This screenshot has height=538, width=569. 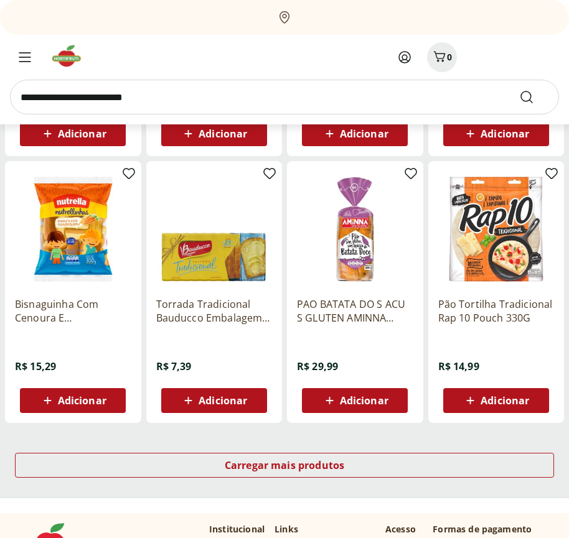 I want to click on p: Pão Tortilha Tradicional Rap 10 Pouch 330G, so click(x=496, y=311).